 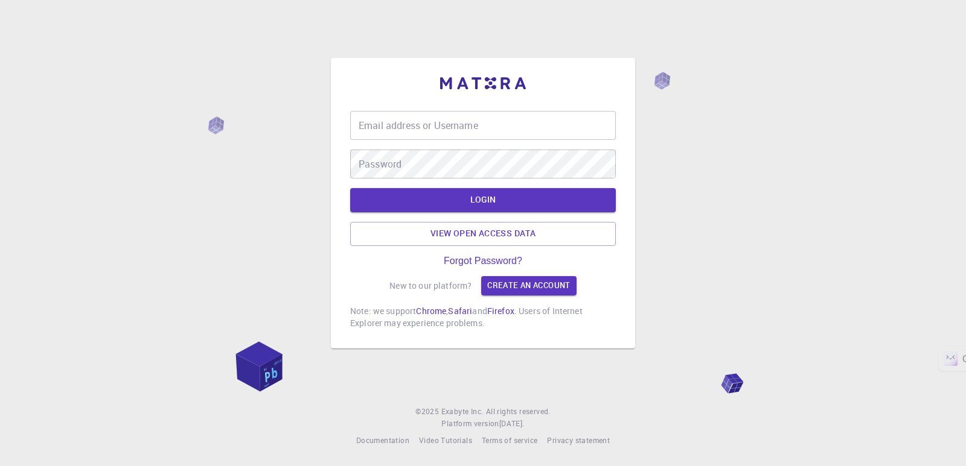 What do you see at coordinates (383, 441) in the screenshot?
I see `a: Documentation` at bounding box center [383, 441].